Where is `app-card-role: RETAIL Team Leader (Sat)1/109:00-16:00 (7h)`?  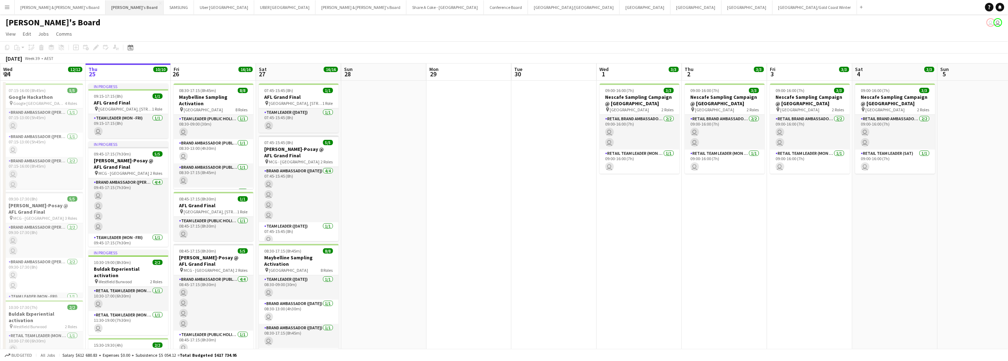 app-card-role: RETAIL Team Leader (Sat)1/109:00-16:00 (7h) is located at coordinates (896, 162).